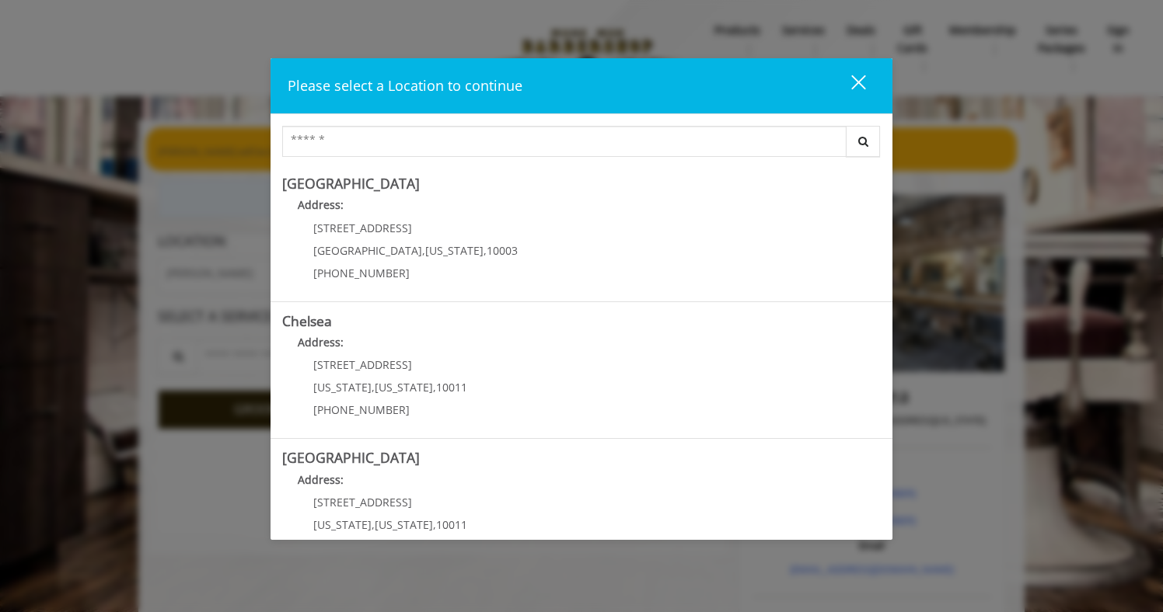 This screenshot has height=612, width=1163. I want to click on span: 10003, so click(502, 250).